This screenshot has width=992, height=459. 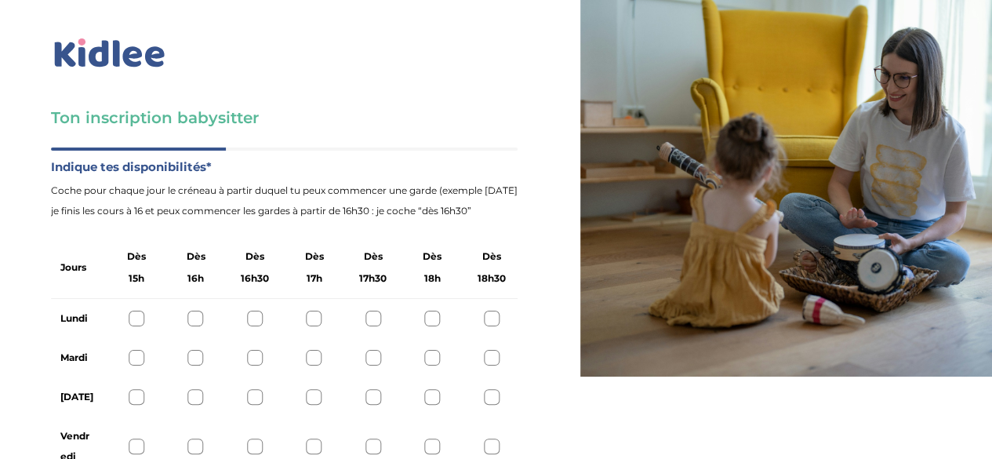 I want to click on span: 18h30, so click(x=492, y=279).